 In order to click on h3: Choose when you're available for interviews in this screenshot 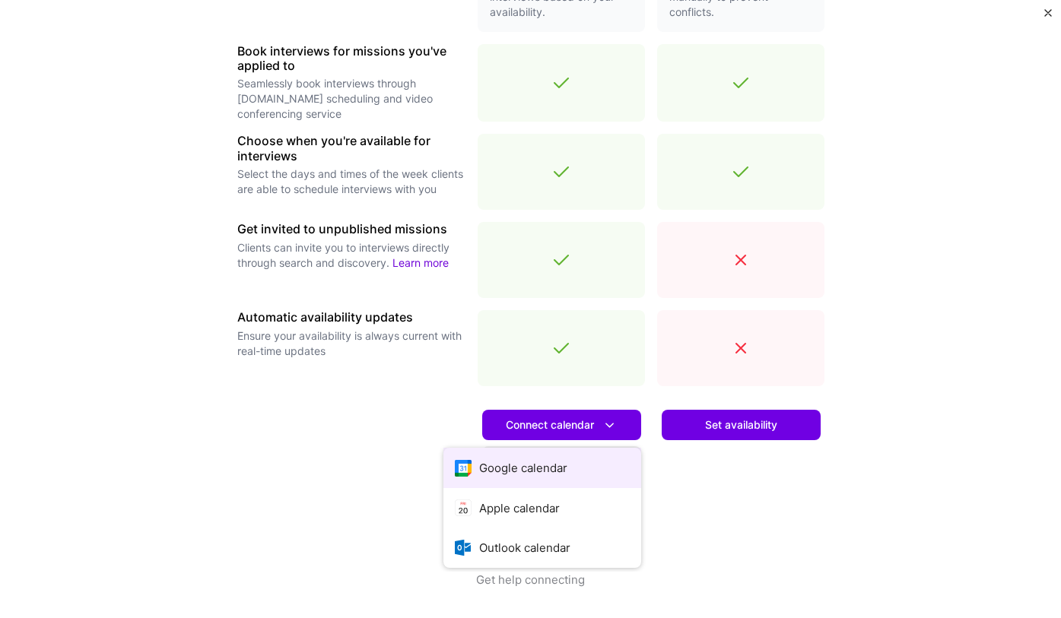, I will do `click(351, 148)`.